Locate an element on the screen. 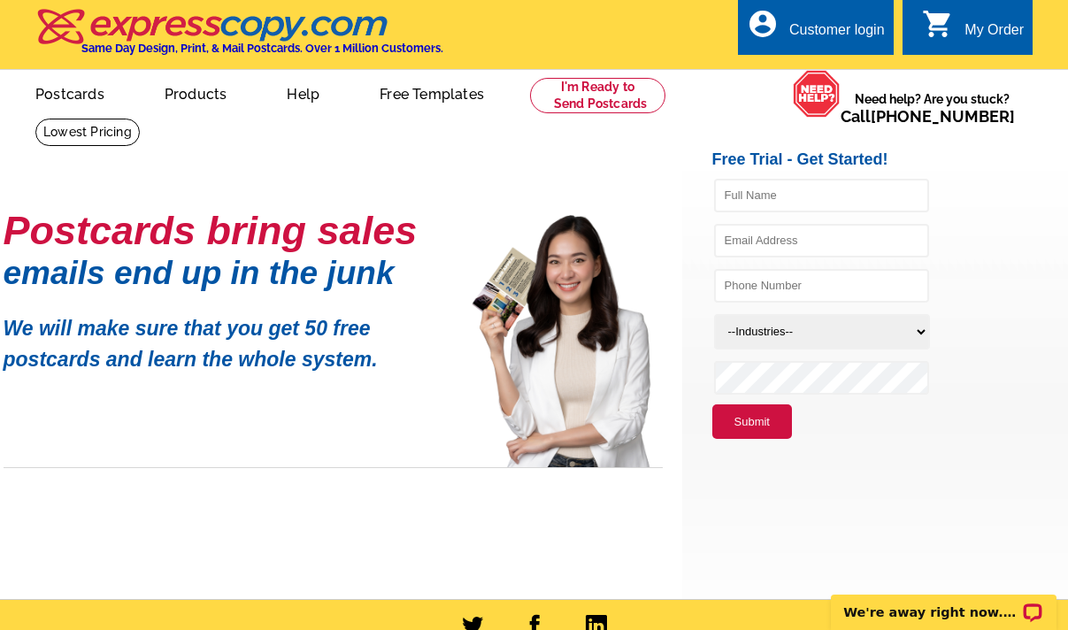  div: Customer login is located at coordinates (837, 35).